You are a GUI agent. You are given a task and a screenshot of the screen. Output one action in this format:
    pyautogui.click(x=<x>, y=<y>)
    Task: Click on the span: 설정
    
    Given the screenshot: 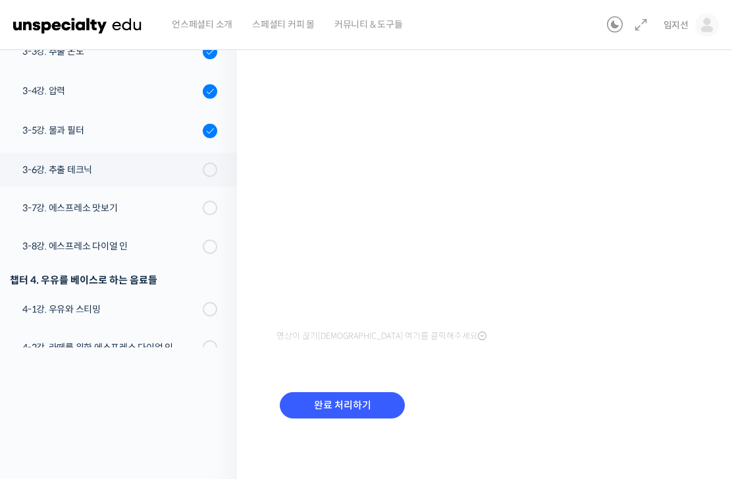 What is the action you would take?
    pyautogui.click(x=211, y=395)
    